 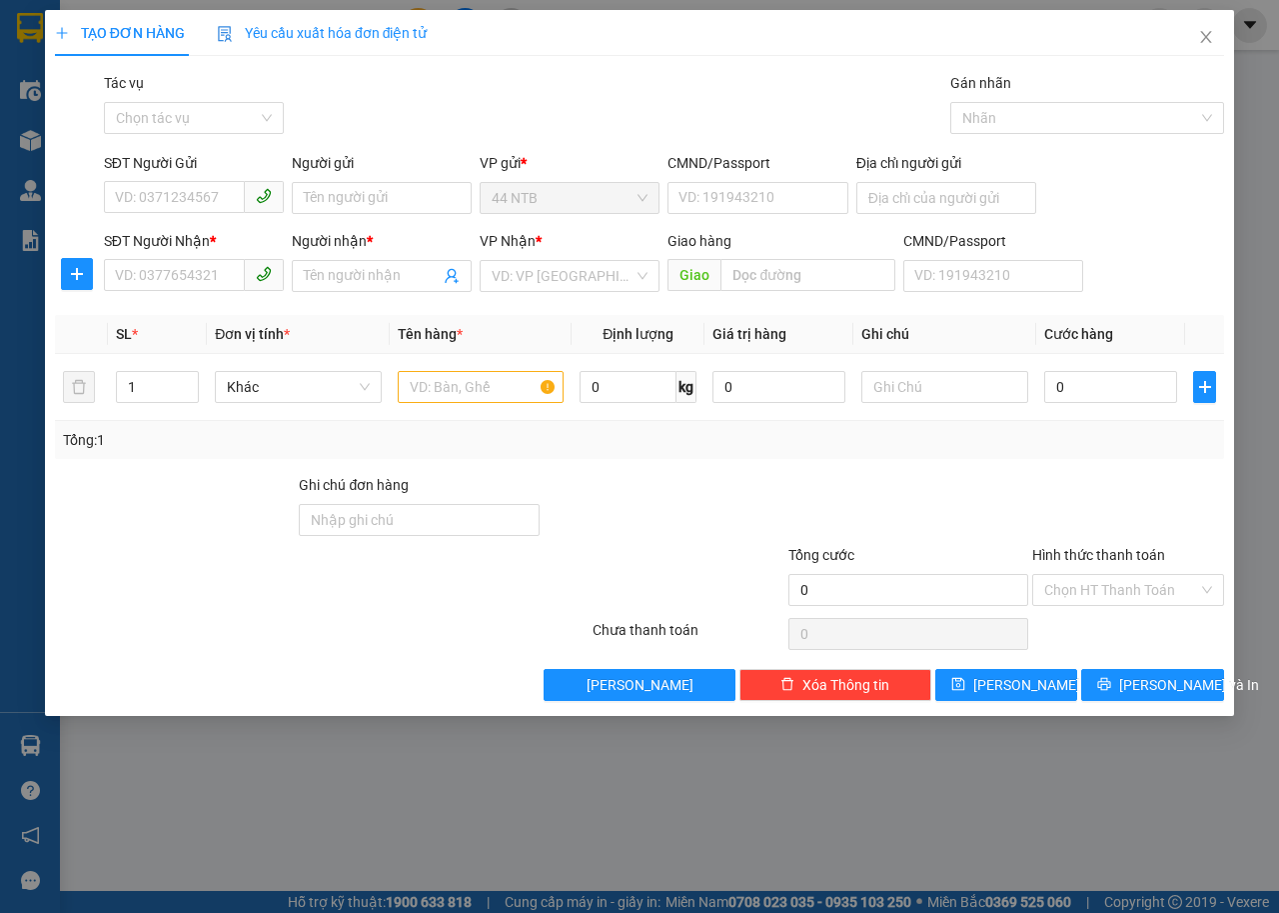 What do you see at coordinates (750, 334) in the screenshot?
I see `span: Giá trị hàng` at bounding box center [750, 334].